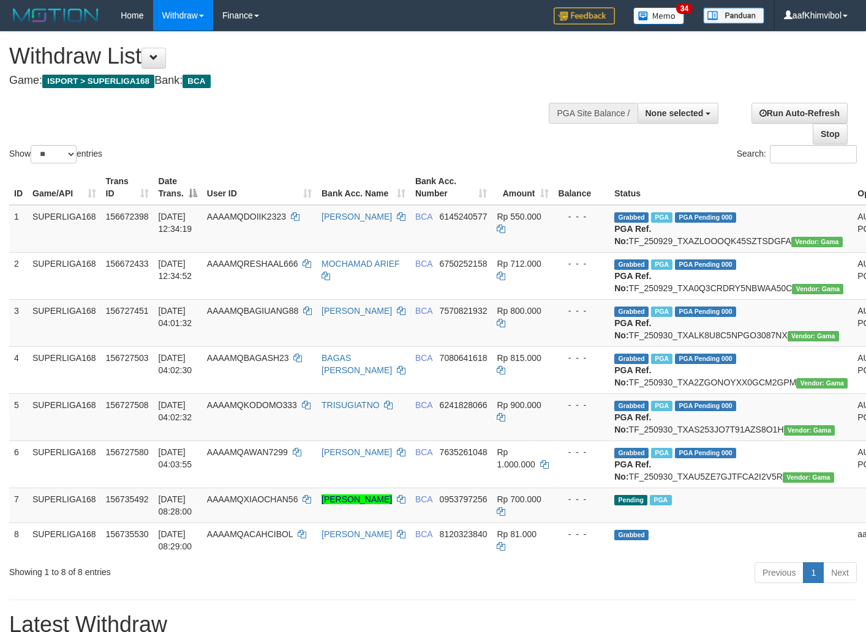  Describe the element at coordinates (56, 154) in the screenshot. I see `label: Show entries` at that location.